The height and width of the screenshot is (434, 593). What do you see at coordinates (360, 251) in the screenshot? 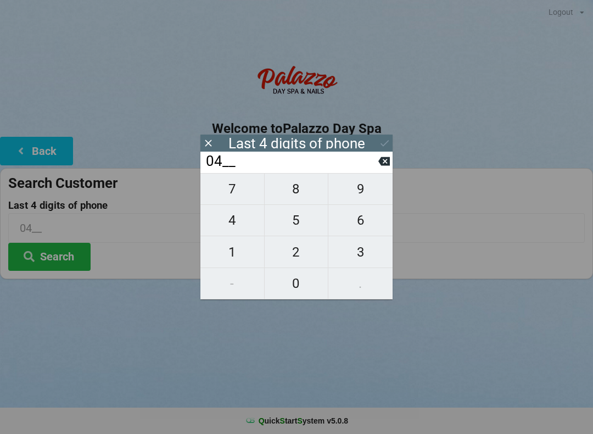
I see `button: 3` at bounding box center [360, 251].